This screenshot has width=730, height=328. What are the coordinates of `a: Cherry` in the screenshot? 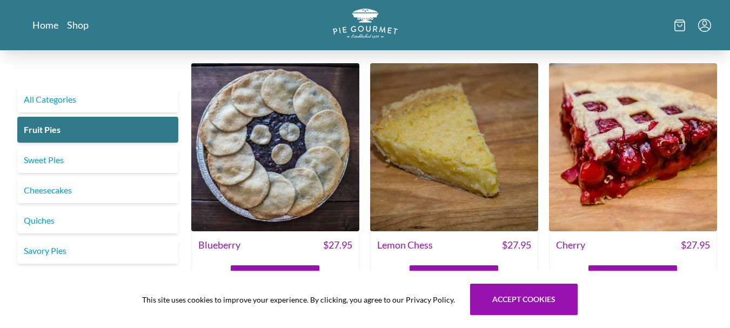 It's located at (633, 147).